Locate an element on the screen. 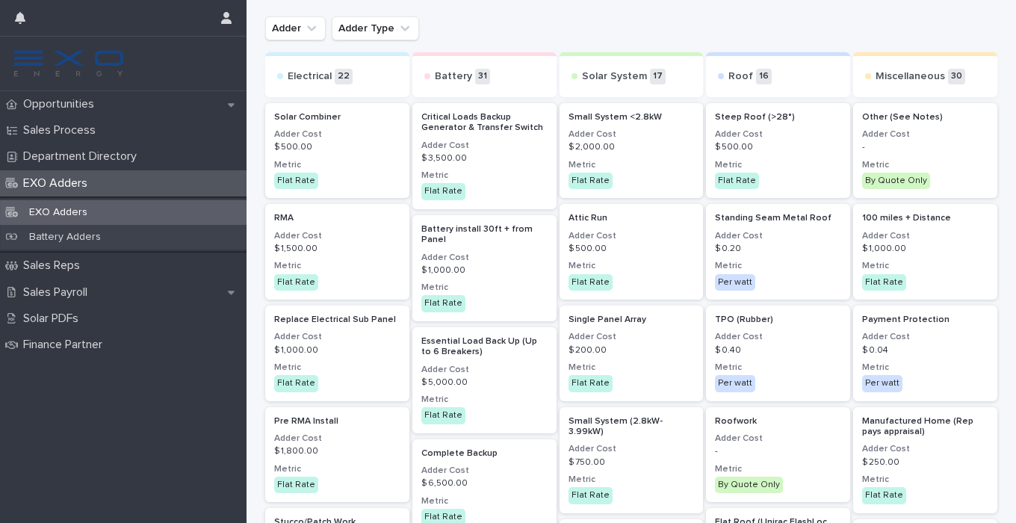 The width and height of the screenshot is (1016, 523). p: 16 is located at coordinates (763, 76).